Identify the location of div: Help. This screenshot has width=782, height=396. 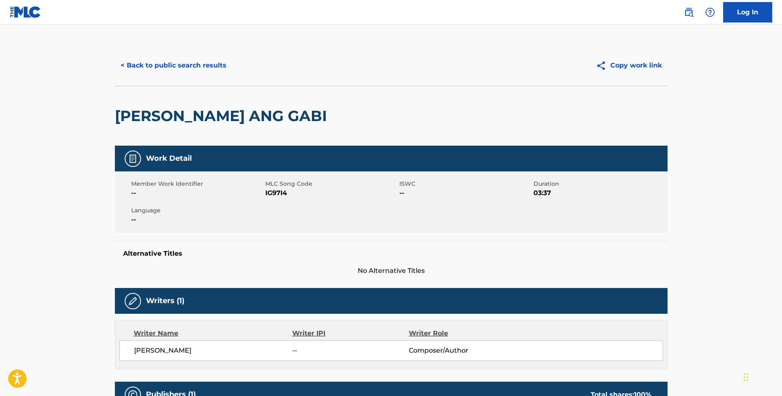
(710, 12).